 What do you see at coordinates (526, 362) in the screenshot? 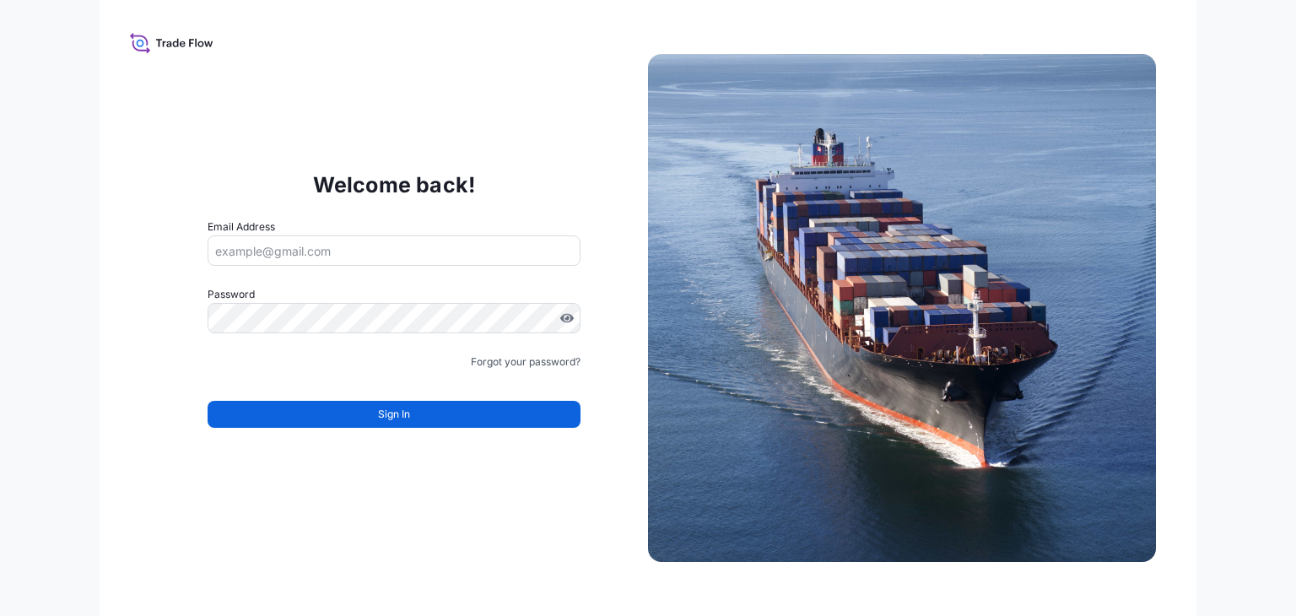
I see `a: Forgot your password?` at bounding box center [526, 362].